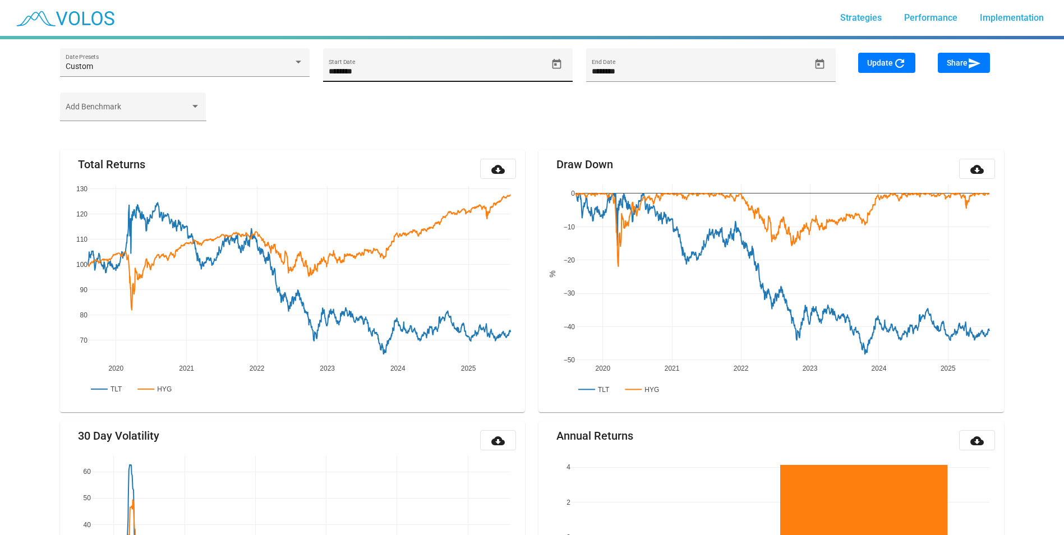  Describe the element at coordinates (887, 63) in the screenshot. I see `span: Update` at that location.